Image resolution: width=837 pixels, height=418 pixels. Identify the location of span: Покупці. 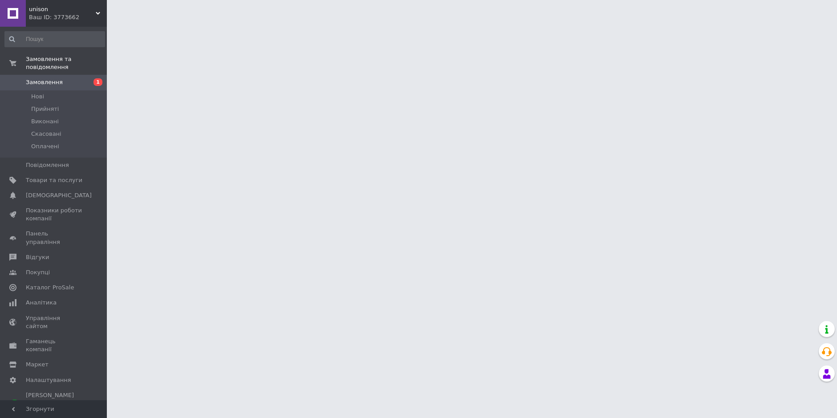
(38, 273).